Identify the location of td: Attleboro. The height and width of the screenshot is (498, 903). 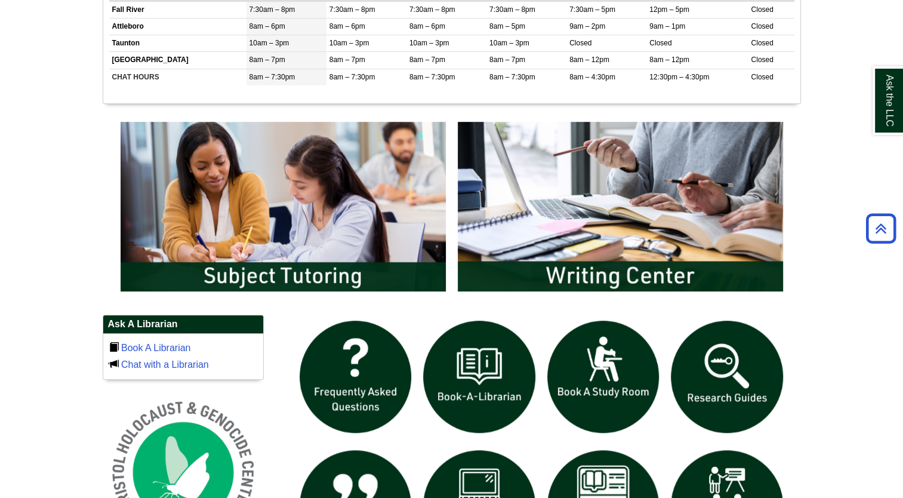
(178, 27).